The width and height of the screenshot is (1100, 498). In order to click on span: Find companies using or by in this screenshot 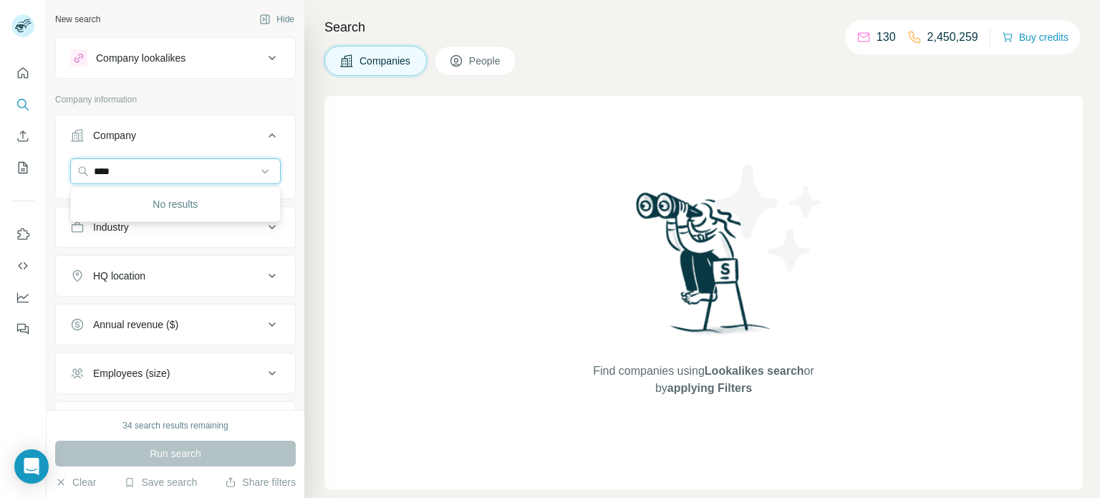, I will do `click(703, 380)`.